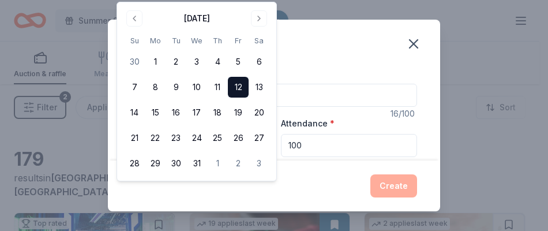 The width and height of the screenshot is (548, 231). What do you see at coordinates (259, 112) in the screenshot?
I see `button: 20` at bounding box center [259, 112].